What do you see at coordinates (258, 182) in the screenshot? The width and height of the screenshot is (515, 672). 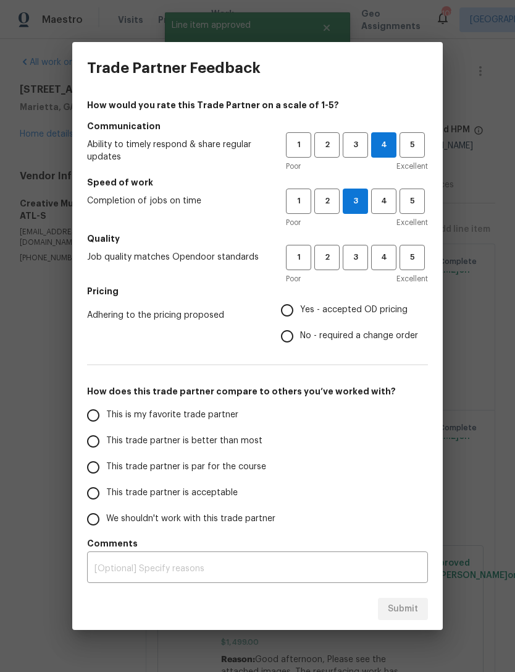 I see `h5: Speed of work` at bounding box center [258, 182].